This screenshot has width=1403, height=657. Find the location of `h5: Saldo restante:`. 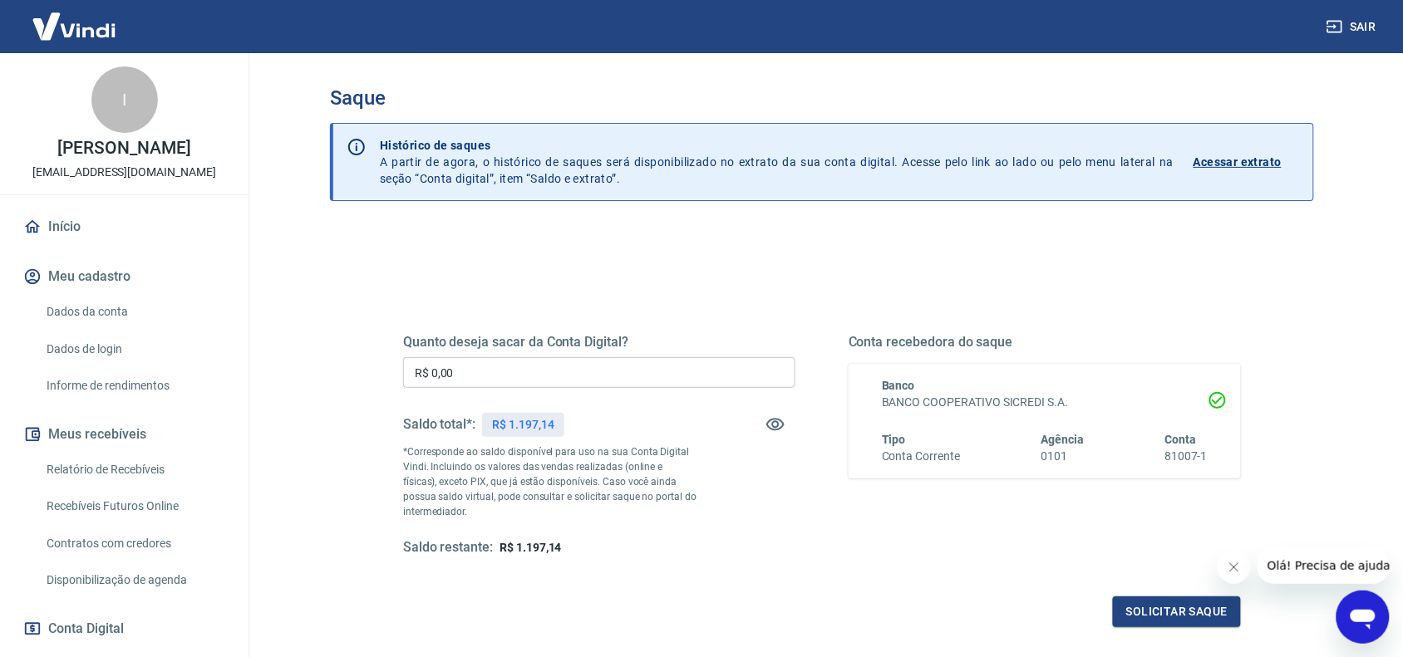

h5: Saldo restante: is located at coordinates (448, 548).